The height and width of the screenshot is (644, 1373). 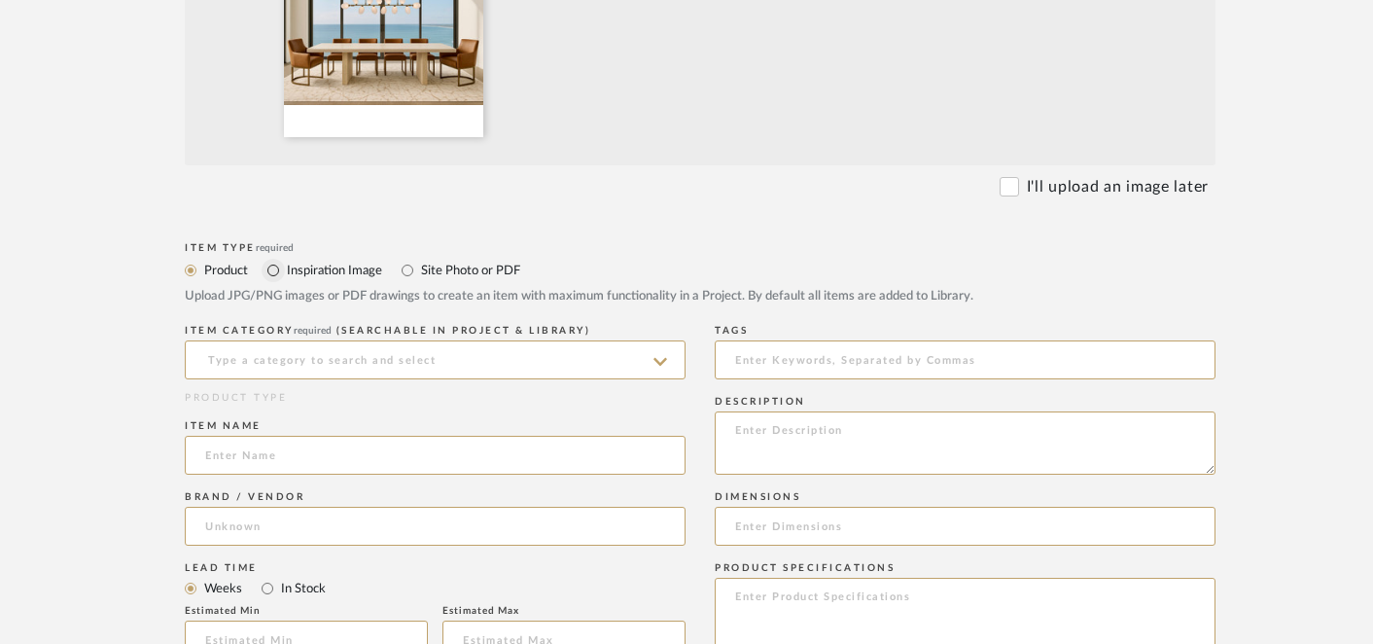 I want to click on label: Inspiration Image, so click(x=334, y=270).